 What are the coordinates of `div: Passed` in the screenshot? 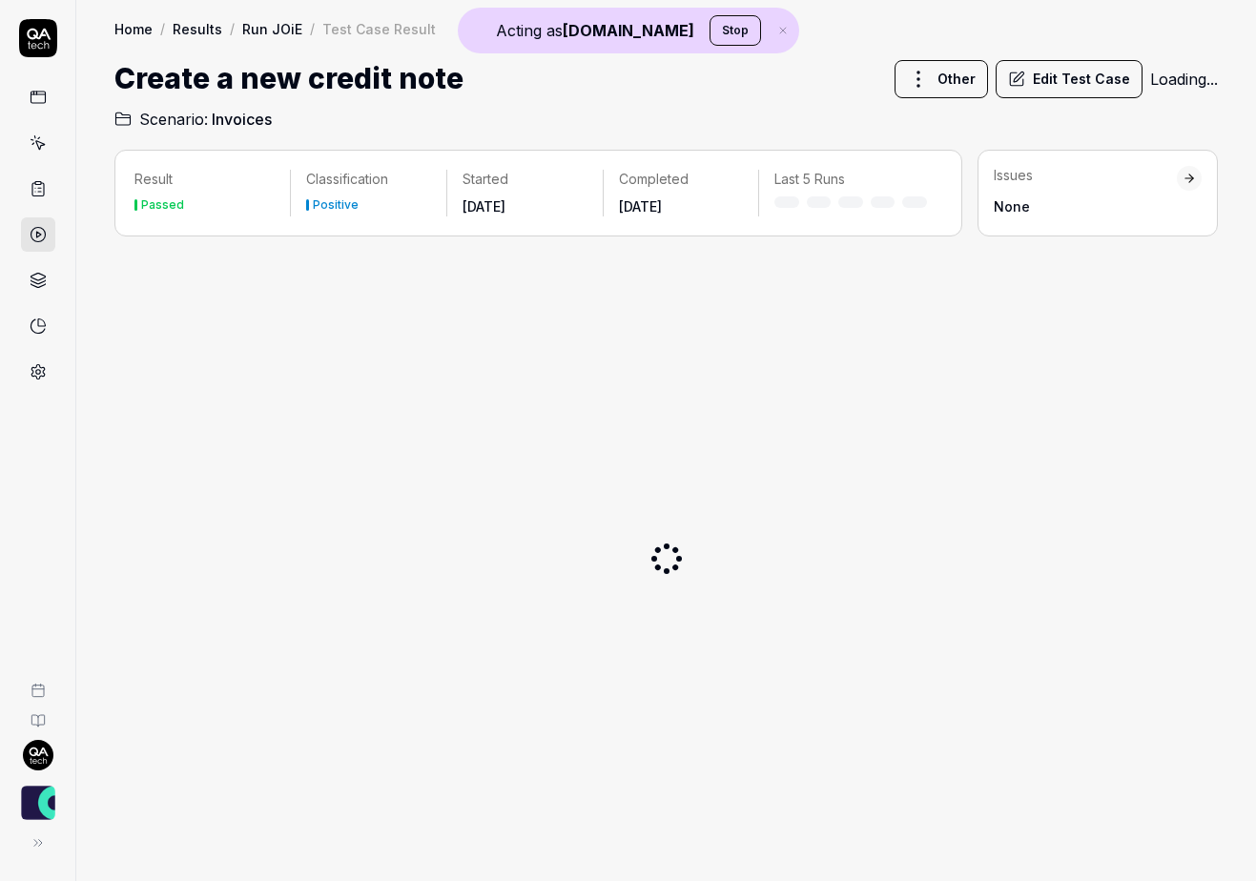 It's located at (162, 205).